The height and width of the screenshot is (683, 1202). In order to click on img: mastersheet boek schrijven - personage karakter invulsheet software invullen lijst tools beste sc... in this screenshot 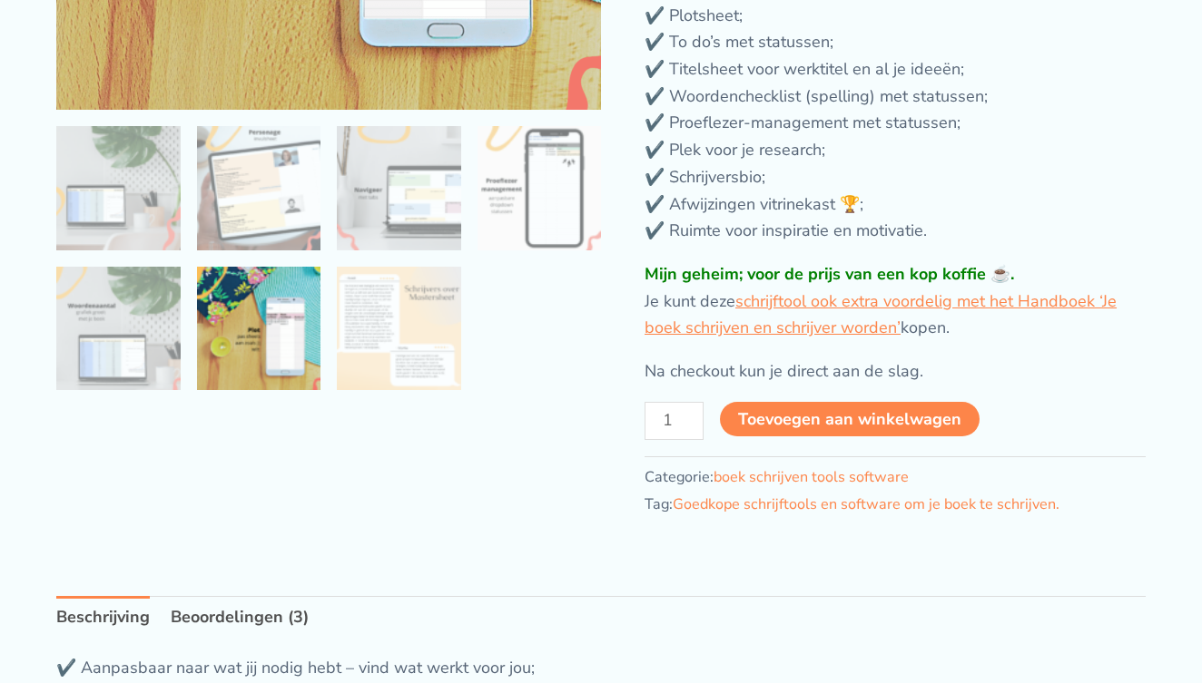, I will do `click(259, 188)`.